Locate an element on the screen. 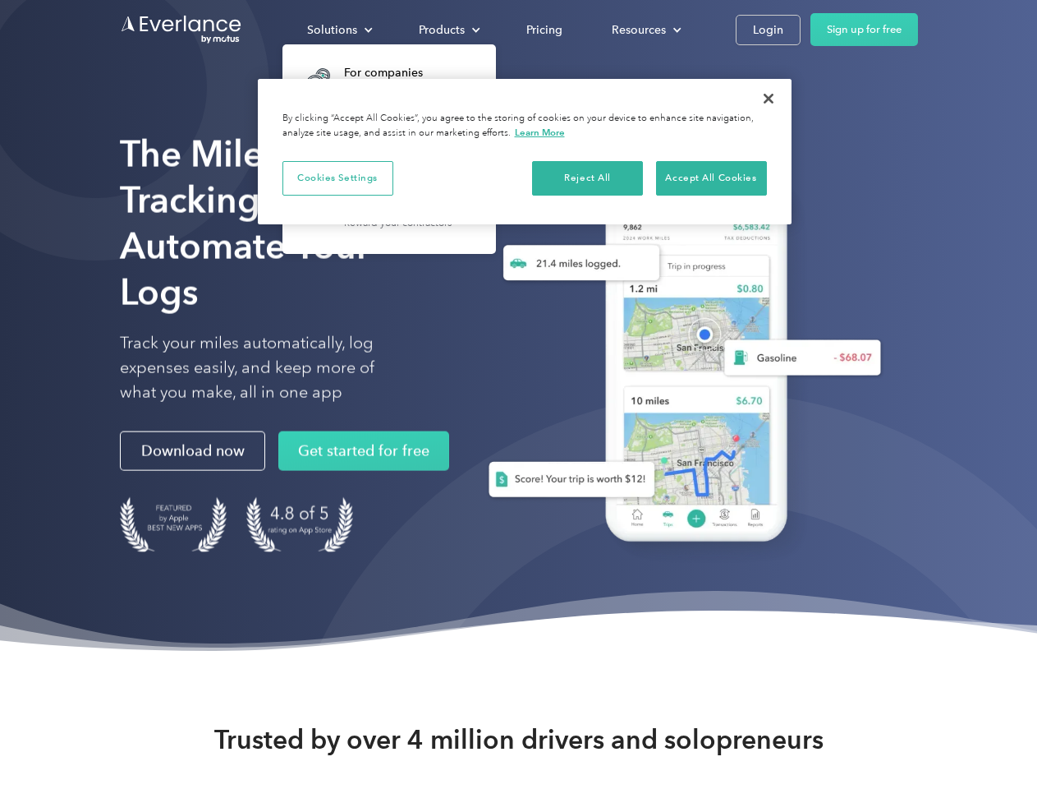 The height and width of the screenshot is (789, 1037). p: Track your miles automatically, log expenses easily, and keep more of what you make, all in one app is located at coordinates (266, 368).